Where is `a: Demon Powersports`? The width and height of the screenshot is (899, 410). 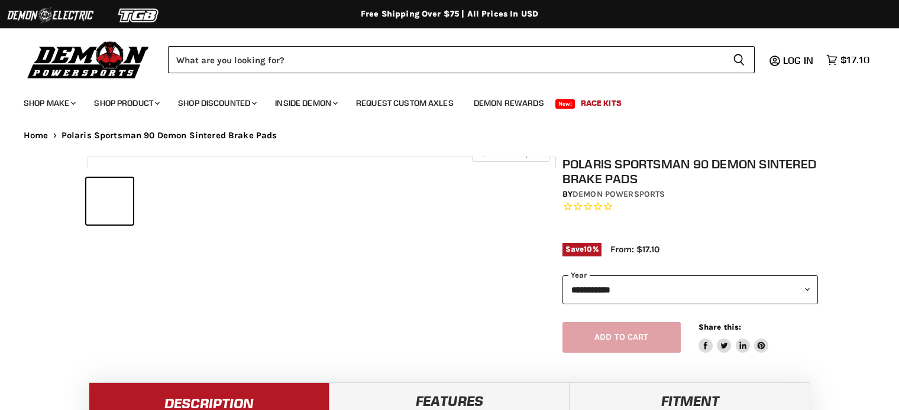 a: Demon Powersports is located at coordinates (618, 194).